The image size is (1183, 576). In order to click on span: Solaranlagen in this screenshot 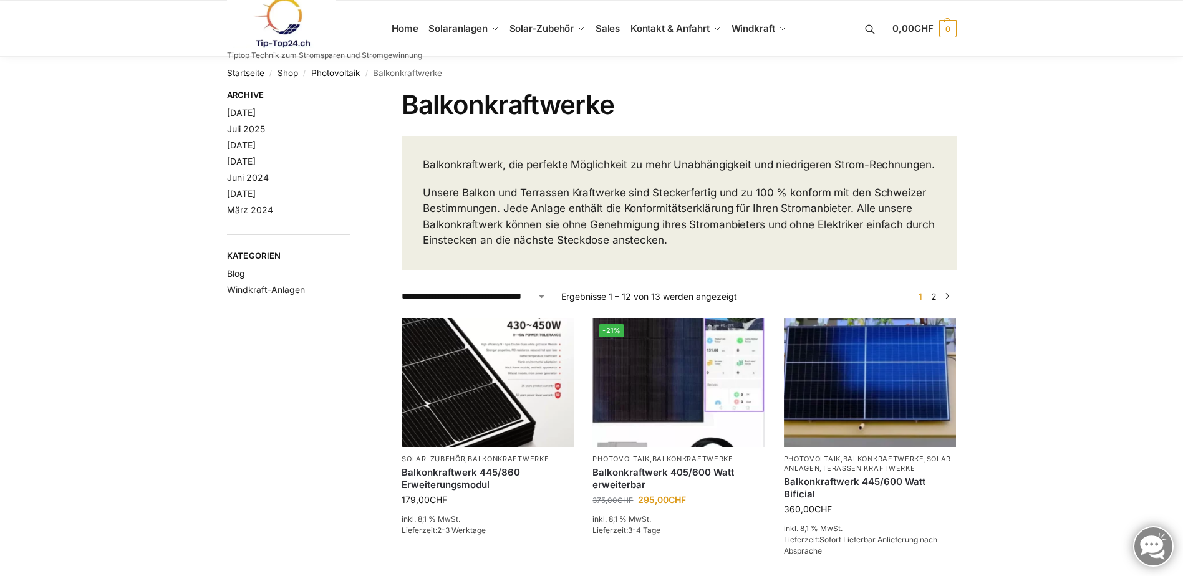, I will do `click(458, 28)`.